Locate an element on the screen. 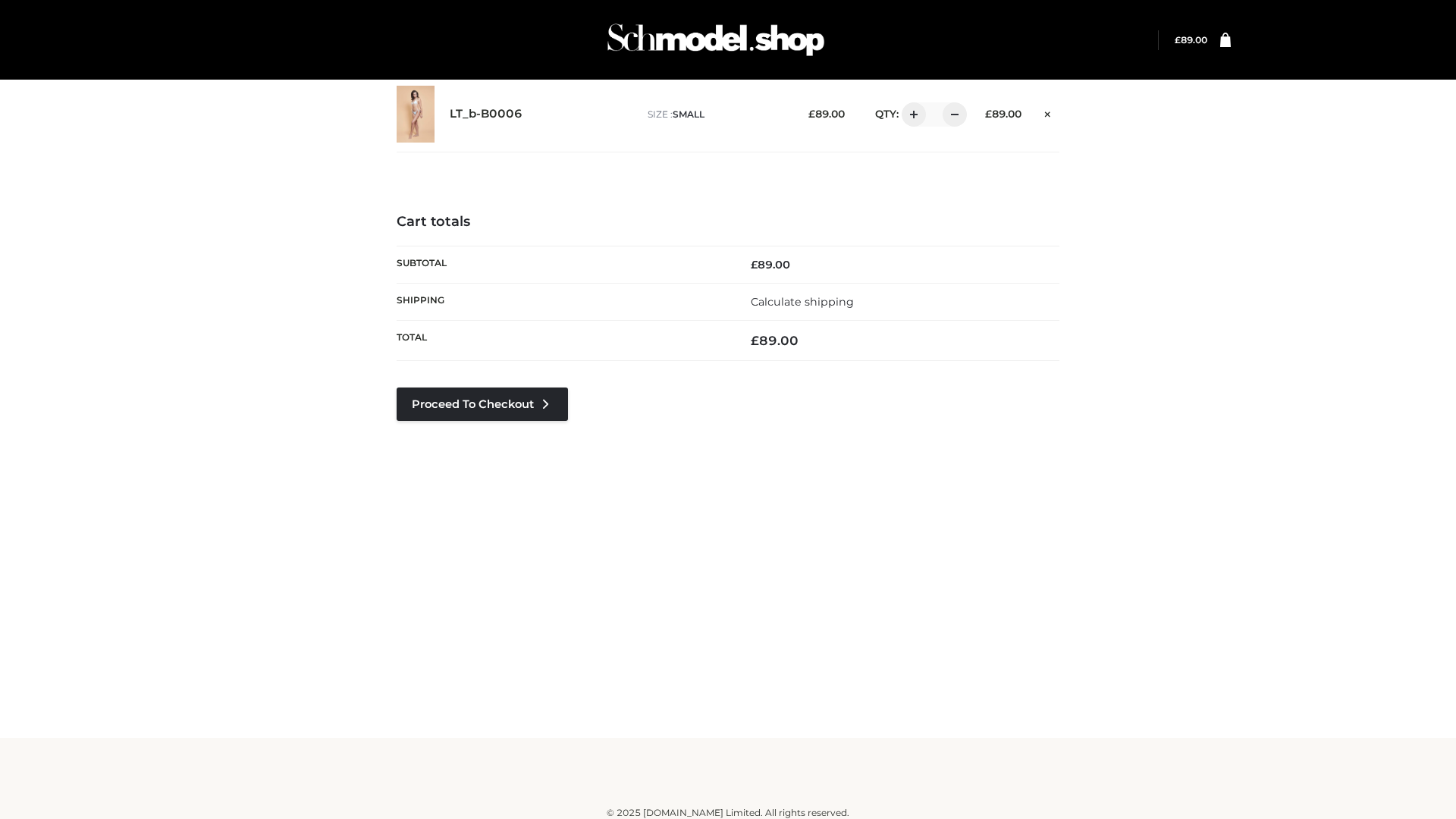 This screenshot has height=819, width=1456. a: Schmodel Admin 964 is located at coordinates (716, 39).